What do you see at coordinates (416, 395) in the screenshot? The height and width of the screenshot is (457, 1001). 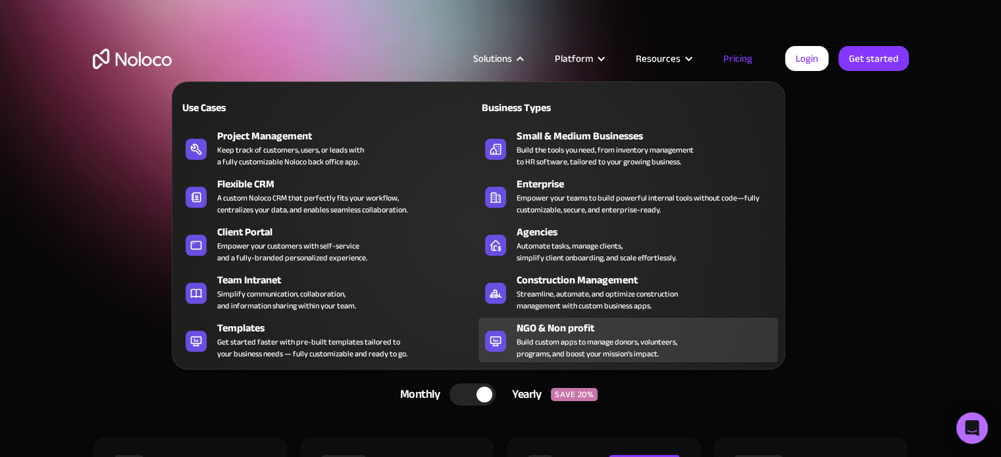 I see `div: Monthly` at bounding box center [416, 395].